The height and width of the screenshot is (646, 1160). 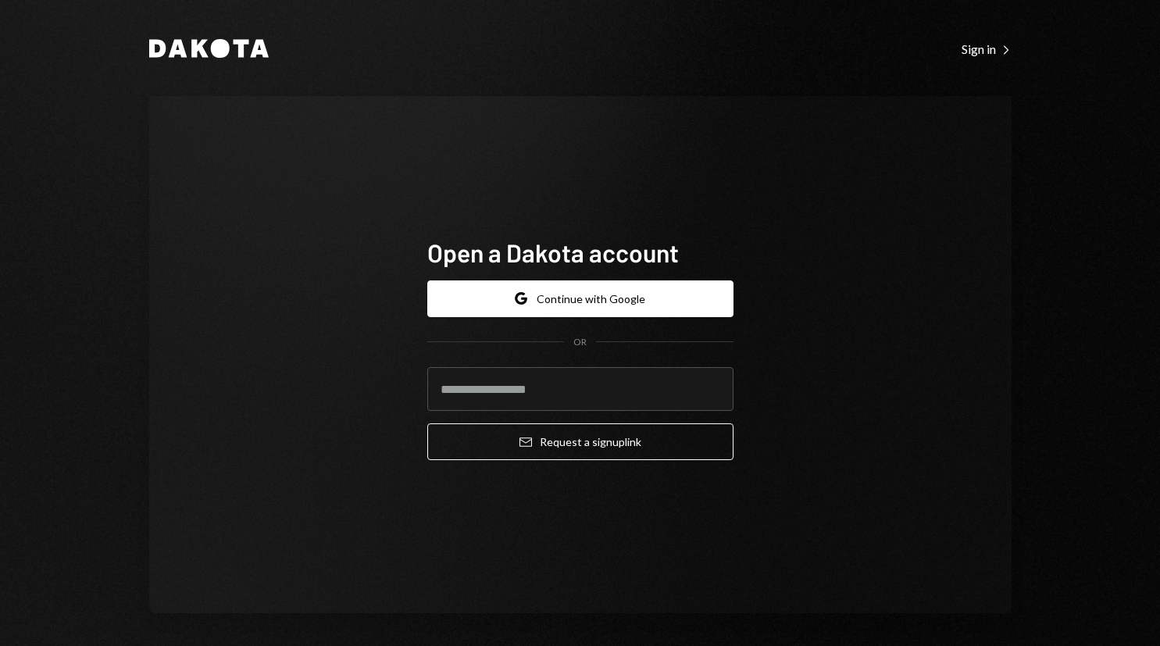 What do you see at coordinates (986, 48) in the screenshot?
I see `a: Sign in` at bounding box center [986, 48].